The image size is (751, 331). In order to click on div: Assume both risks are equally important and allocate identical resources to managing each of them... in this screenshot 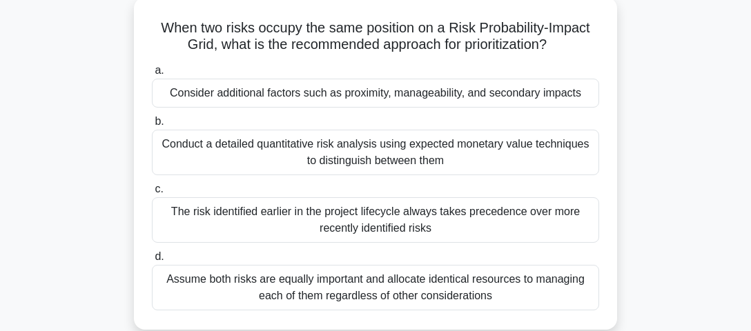, I will do `click(376, 288)`.